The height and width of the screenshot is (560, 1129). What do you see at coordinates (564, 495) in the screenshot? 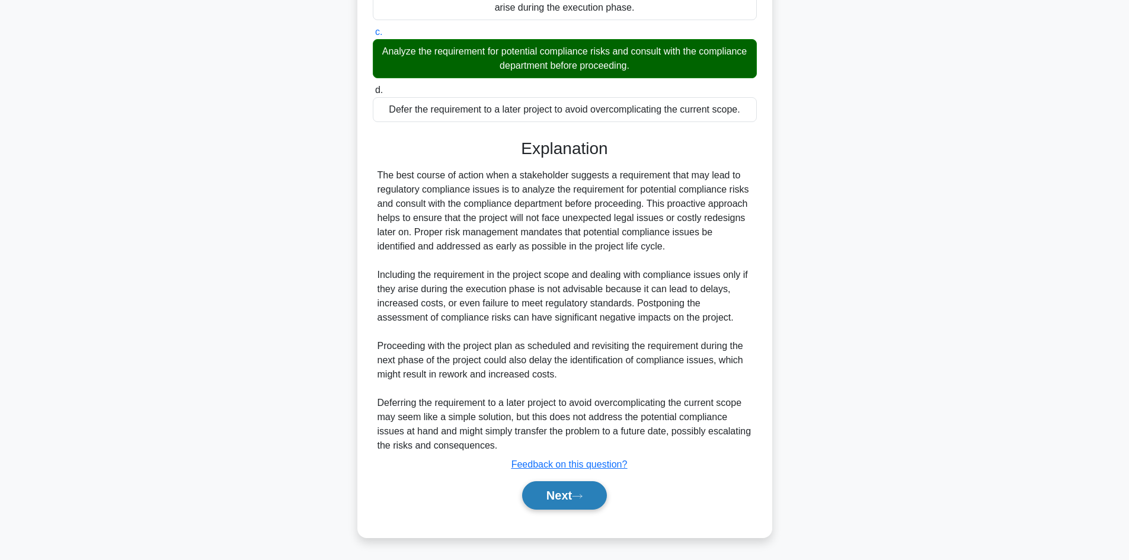
I see `button: Next` at bounding box center [564, 495].